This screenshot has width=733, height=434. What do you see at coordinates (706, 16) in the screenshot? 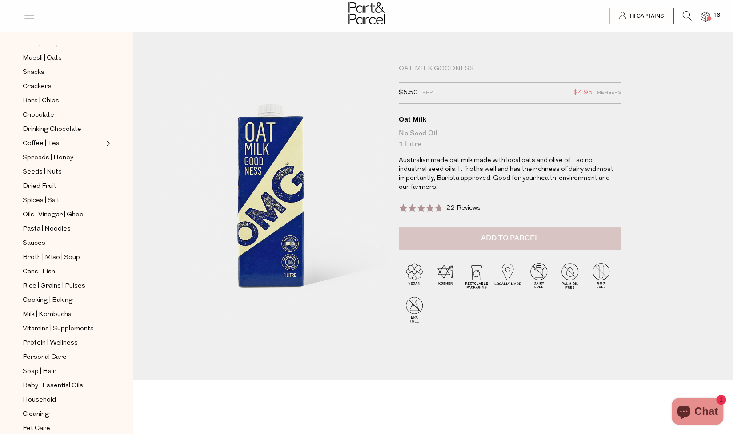
I see `a: 16` at bounding box center [706, 16].